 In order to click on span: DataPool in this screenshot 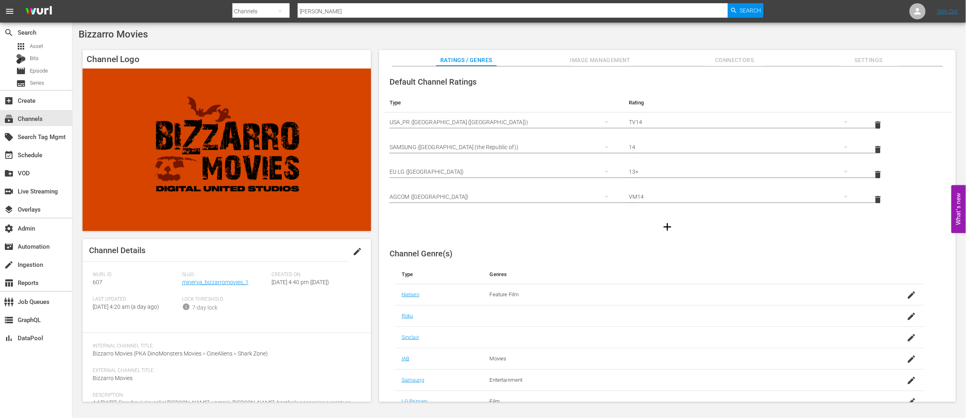, I will do `click(9, 338)`.